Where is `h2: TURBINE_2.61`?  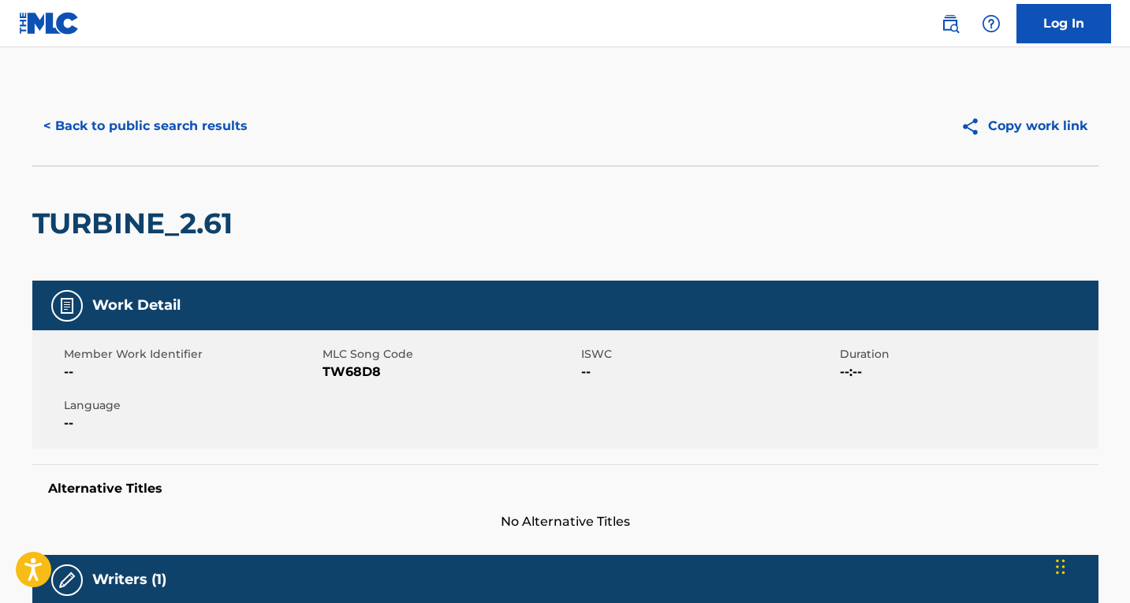 h2: TURBINE_2.61 is located at coordinates (136, 223).